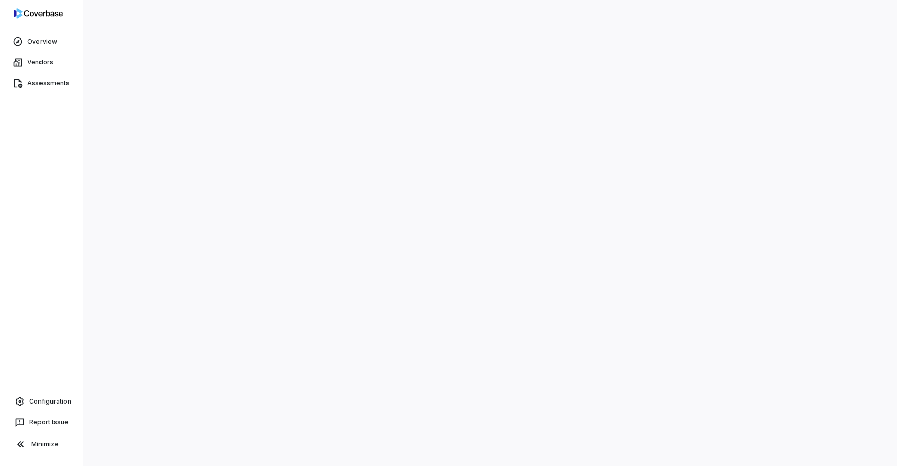  Describe the element at coordinates (41, 42) in the screenshot. I see `a: Overview` at that location.